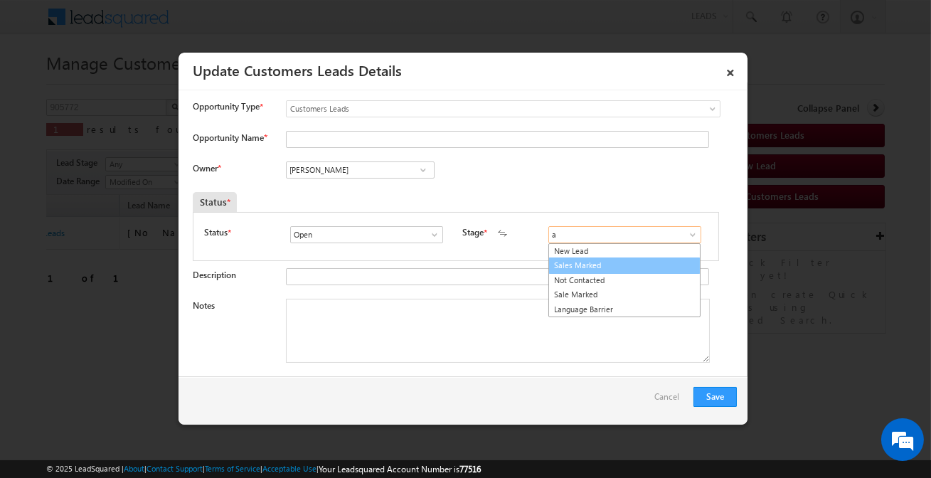 The width and height of the screenshot is (931, 478). I want to click on div: Chat with us now, so click(156, 84).